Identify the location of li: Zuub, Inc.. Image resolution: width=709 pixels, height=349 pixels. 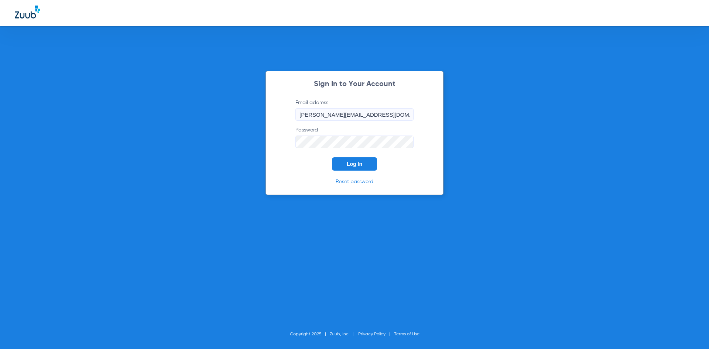
(344, 334).